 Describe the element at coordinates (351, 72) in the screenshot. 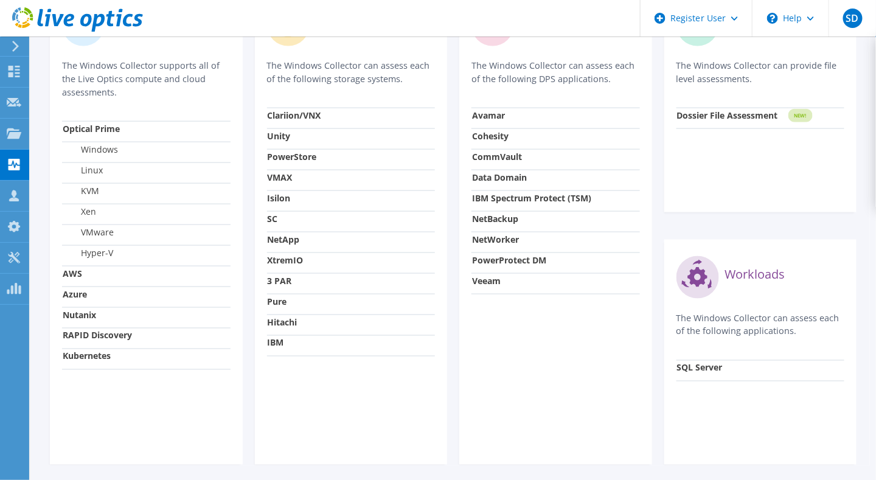

I see `p: The Windows Collector can assess each of the following storage systems.` at that location.